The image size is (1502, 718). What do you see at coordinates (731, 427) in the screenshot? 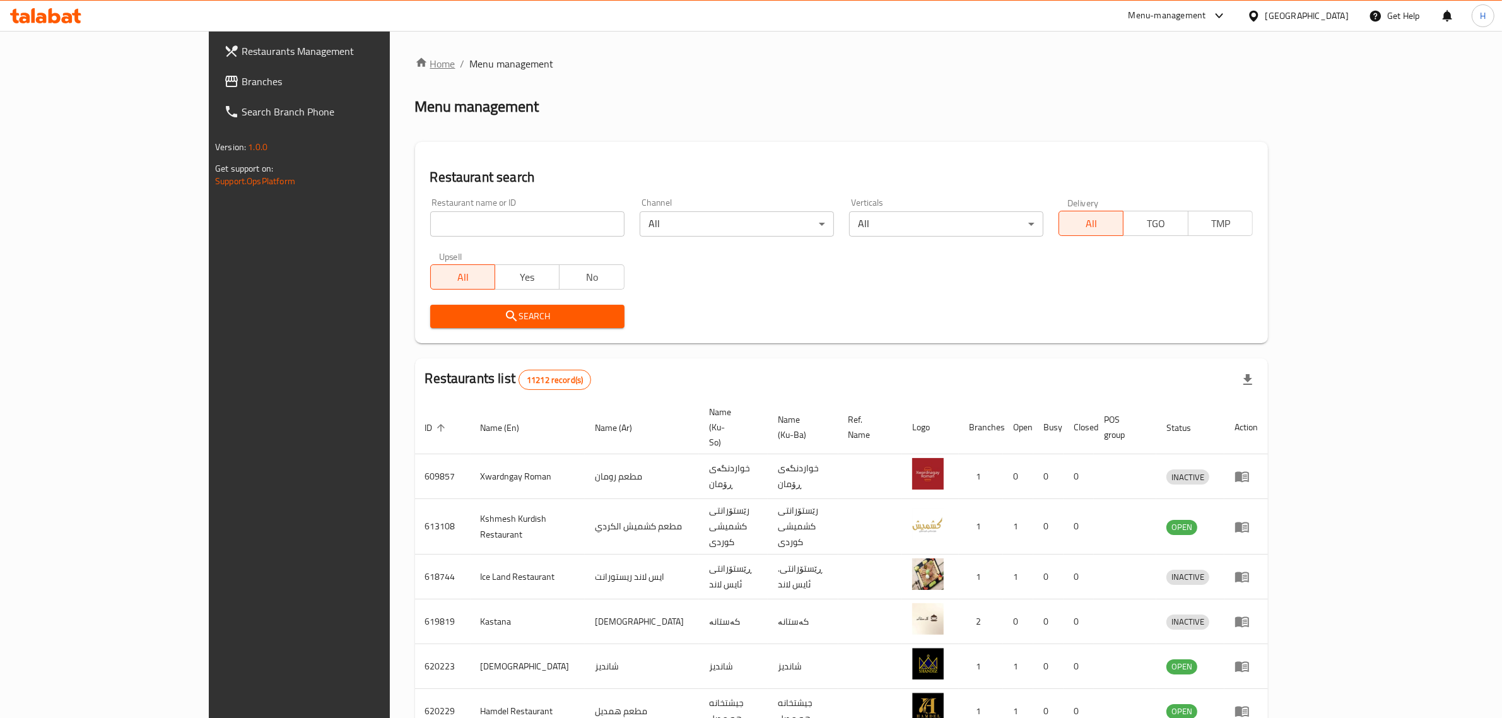
I see `span: Name (Ku-So)` at bounding box center [731, 427].